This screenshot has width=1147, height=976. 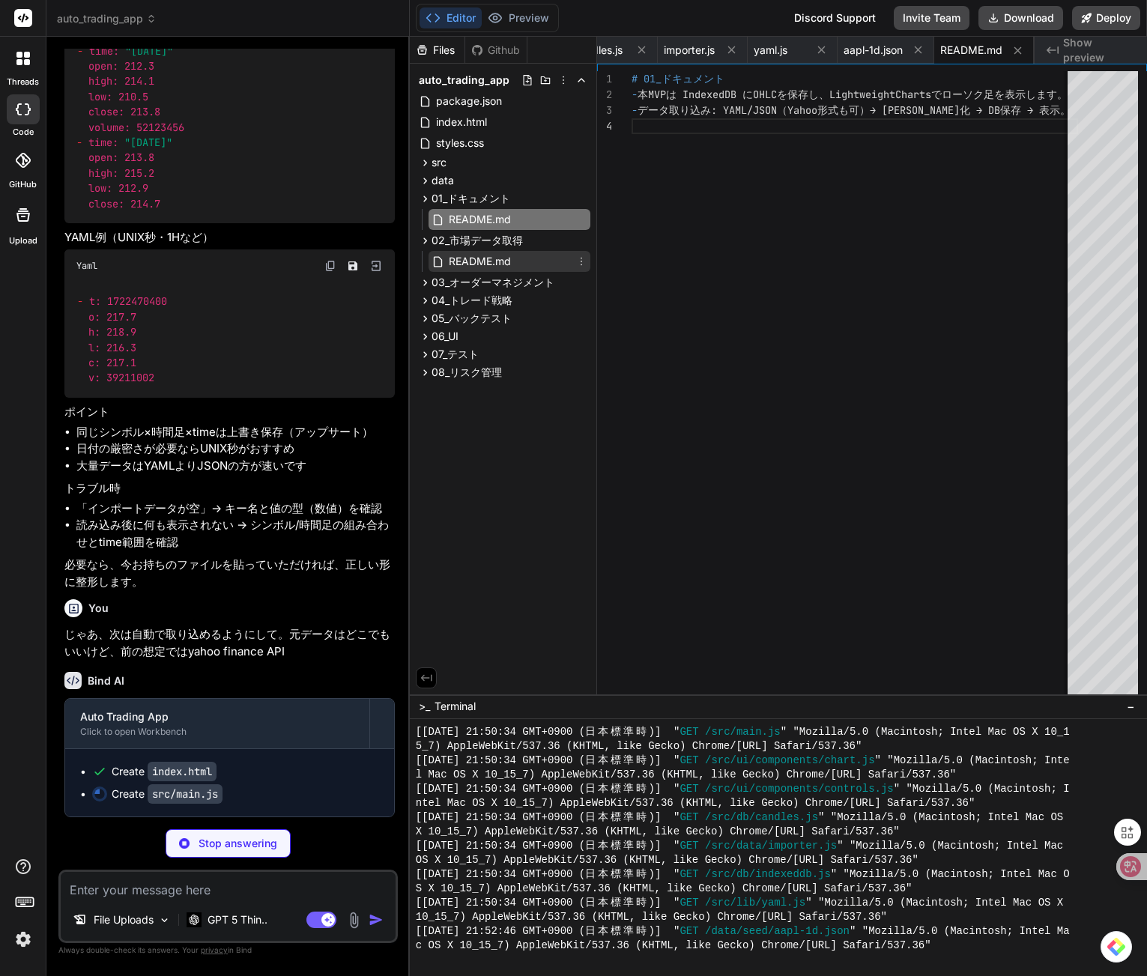 What do you see at coordinates (229, 643) in the screenshot?
I see `p: じゃあ、次は自動で取り込めるようにして。元データはどこでもいいけど、前の想定ではyahoo finance API` at bounding box center [229, 643].